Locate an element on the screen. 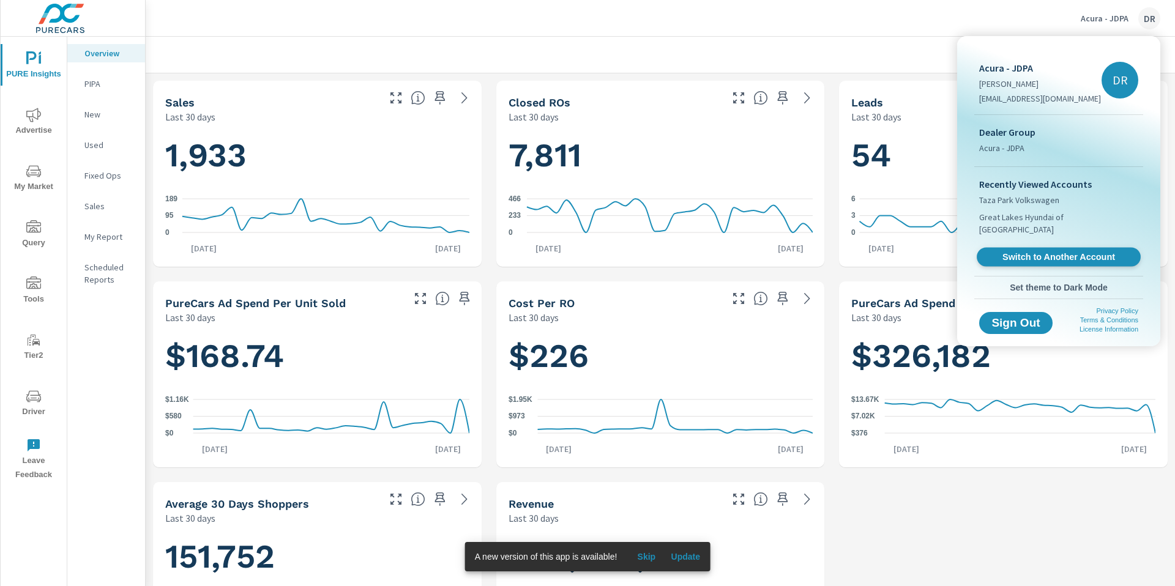 This screenshot has width=1175, height=586. a: Terms & Conditions is located at coordinates (1109, 320).